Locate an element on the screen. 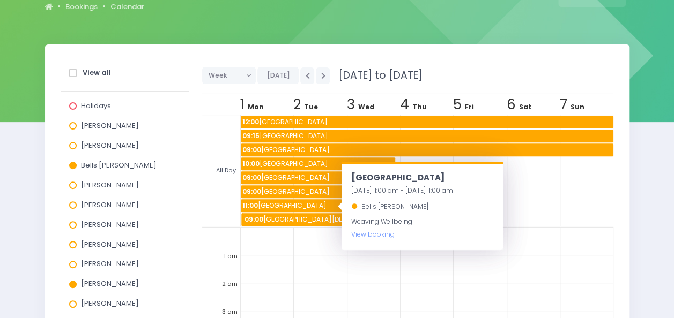 Image resolution: width=674 pixels, height=318 pixels. span: 3 is located at coordinates (351, 105).